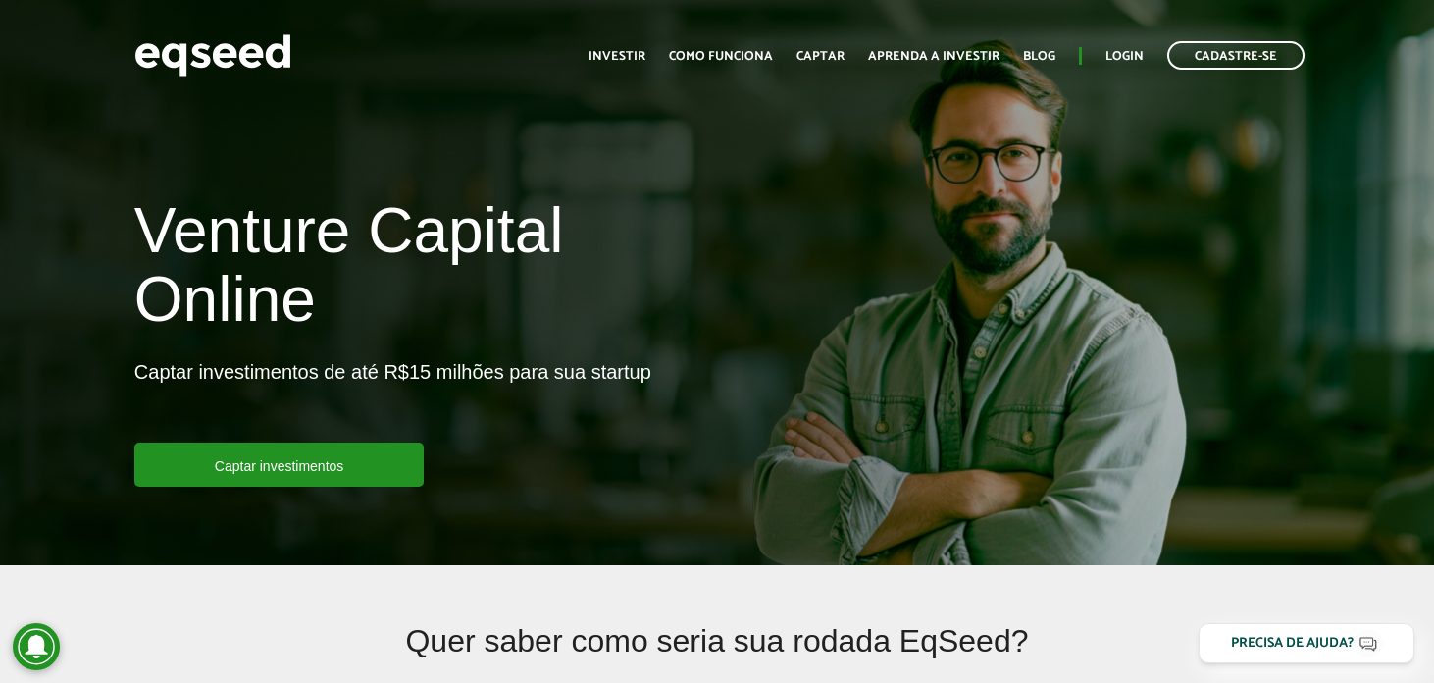  Describe the element at coordinates (934, 56) in the screenshot. I see `a: Aprenda a investir` at that location.